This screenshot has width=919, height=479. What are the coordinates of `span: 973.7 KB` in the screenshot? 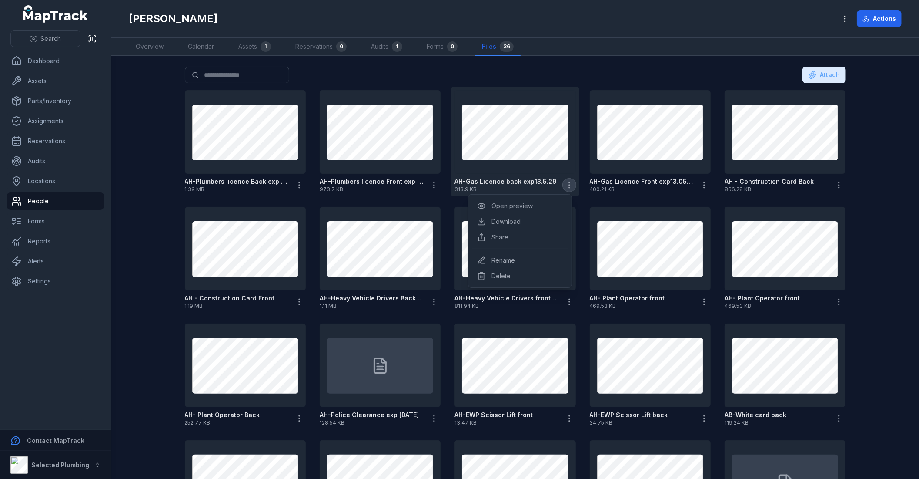 It's located at (372, 189).